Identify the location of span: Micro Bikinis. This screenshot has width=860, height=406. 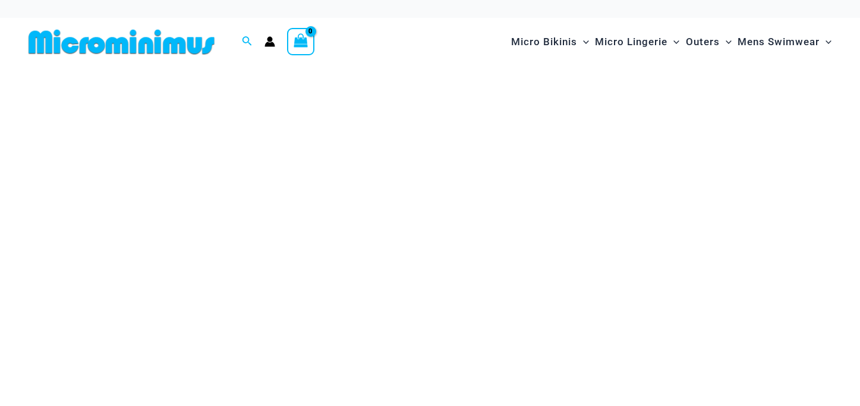
(544, 42).